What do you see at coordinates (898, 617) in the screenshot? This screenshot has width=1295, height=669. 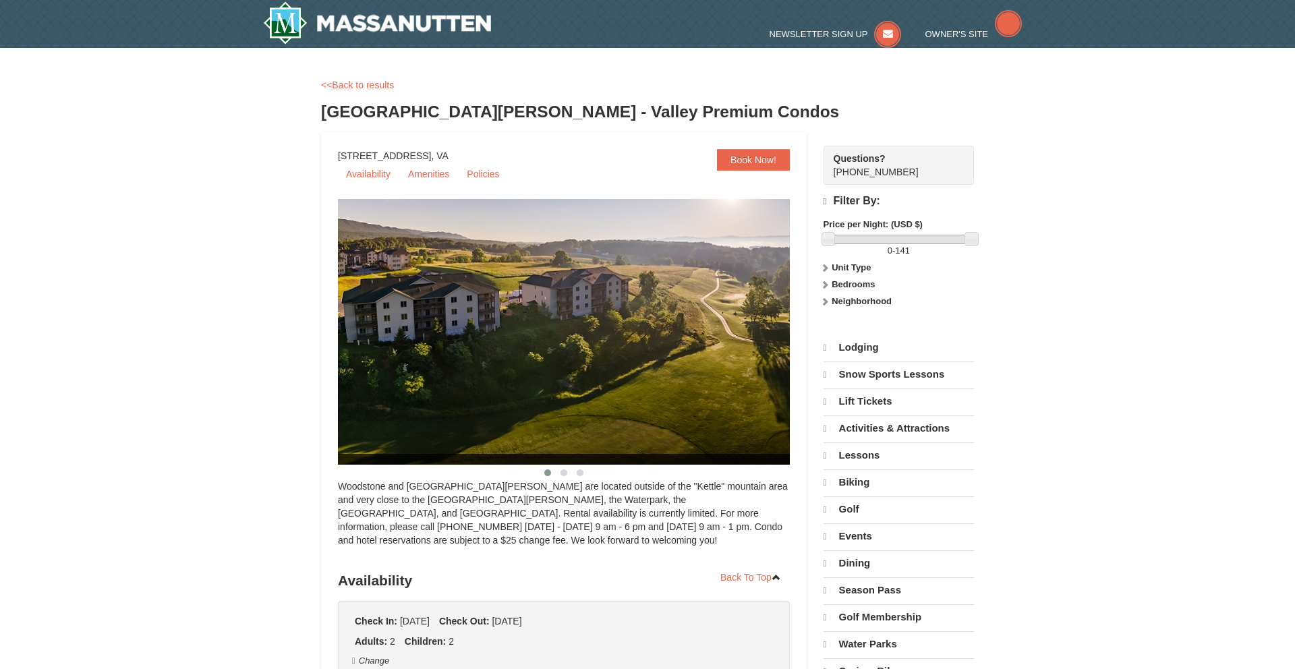 I see `a: Golf Membership` at bounding box center [898, 617].